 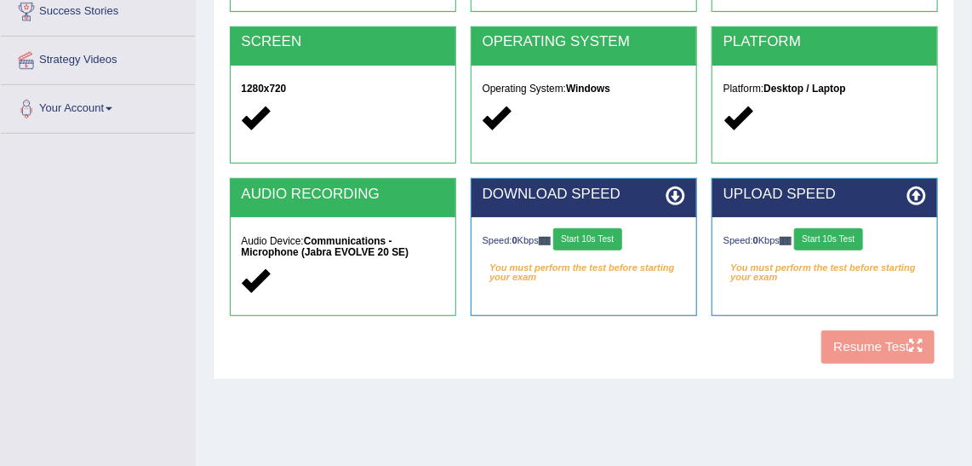 What do you see at coordinates (98, 106) in the screenshot?
I see `a: Your Account` at bounding box center [98, 106].